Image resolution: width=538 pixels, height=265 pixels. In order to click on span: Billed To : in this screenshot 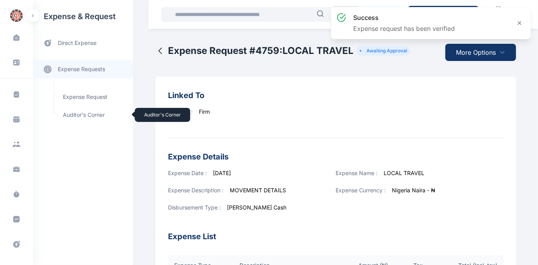, I will do `click(180, 111)`.